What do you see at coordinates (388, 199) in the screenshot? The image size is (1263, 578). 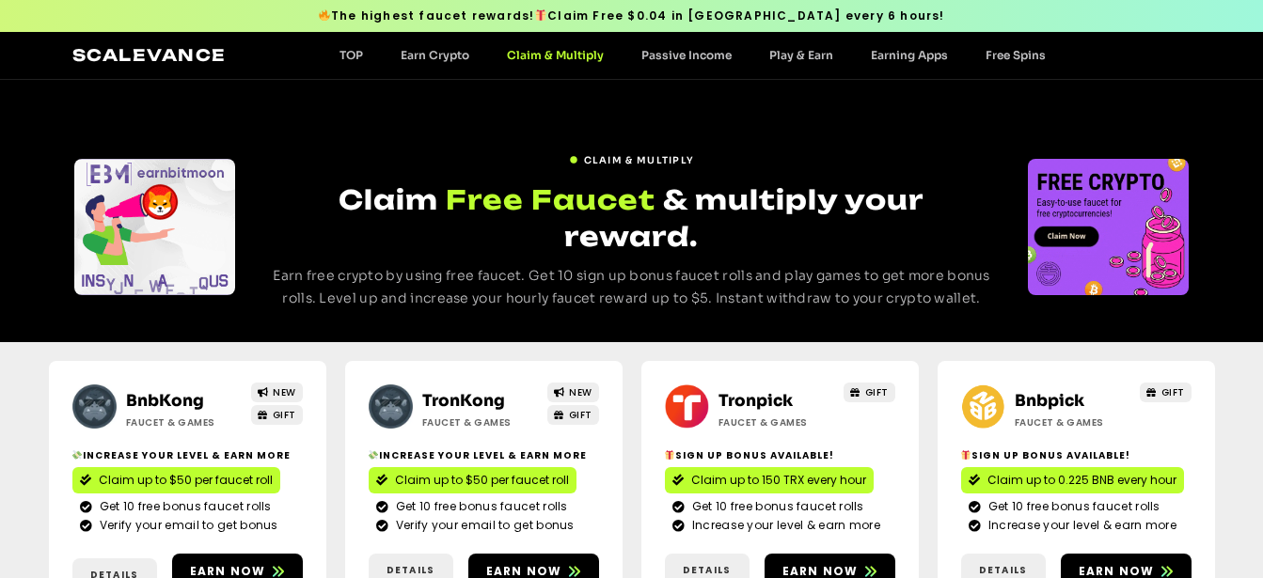 I see `span: Claim` at bounding box center [388, 199].